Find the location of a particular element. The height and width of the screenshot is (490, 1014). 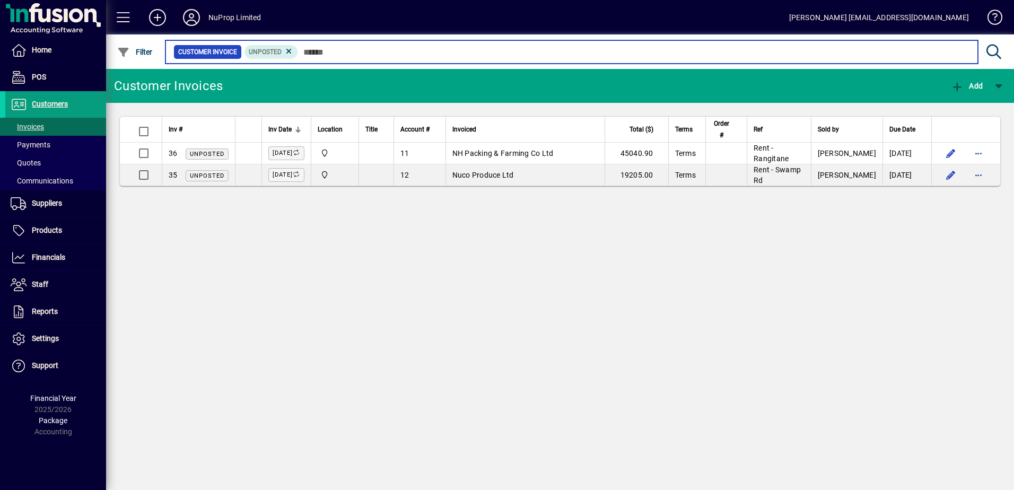

span: 36 is located at coordinates (173, 153).